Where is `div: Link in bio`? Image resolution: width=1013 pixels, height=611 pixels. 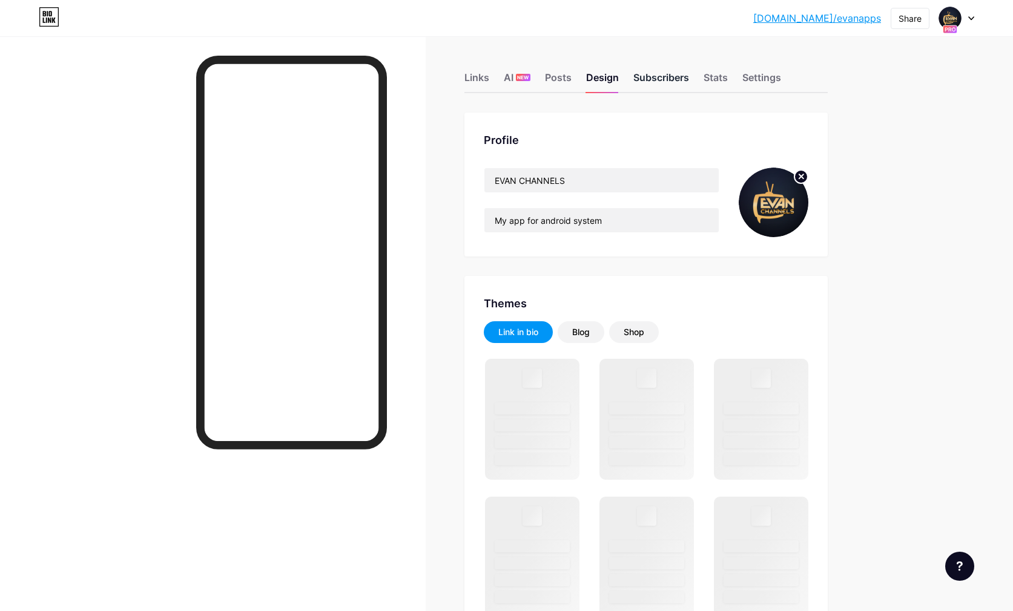 div: Link in bio is located at coordinates (518, 332).